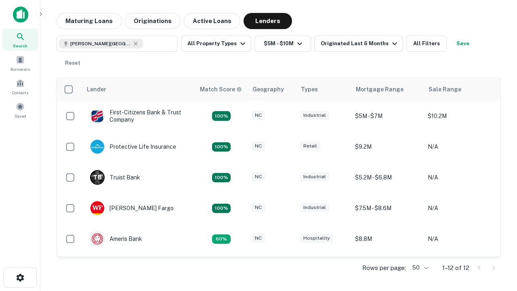 Image resolution: width=517 pixels, height=291 pixels. What do you see at coordinates (73, 63) in the screenshot?
I see `button: Reset` at bounding box center [73, 63].